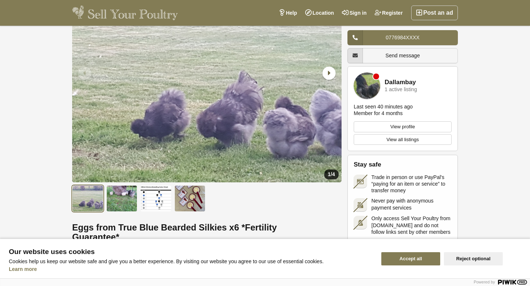 The image size is (530, 286). I want to click on div: Member for 4 months, so click(378, 113).